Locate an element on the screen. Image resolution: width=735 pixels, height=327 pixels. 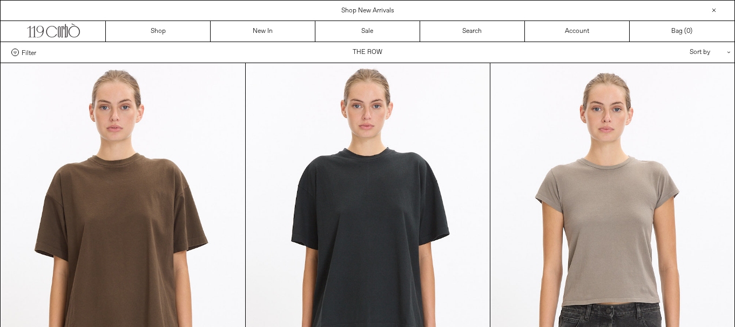
a: Search is located at coordinates (473, 31).